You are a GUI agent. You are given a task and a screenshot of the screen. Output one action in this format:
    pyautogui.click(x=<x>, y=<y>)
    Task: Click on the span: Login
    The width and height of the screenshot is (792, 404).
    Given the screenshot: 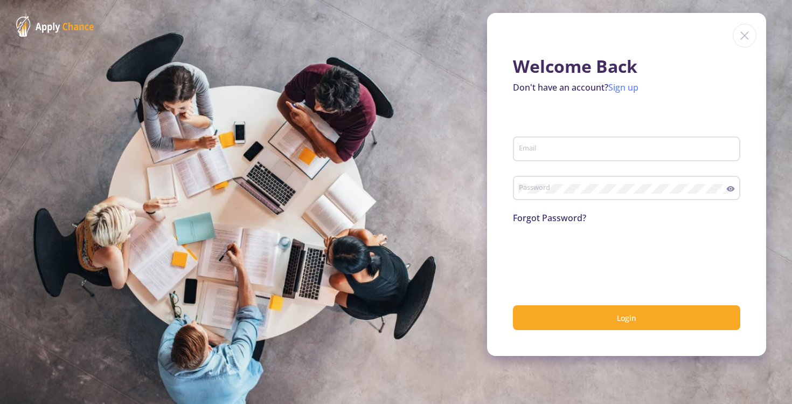 What is the action you would take?
    pyautogui.click(x=627, y=317)
    